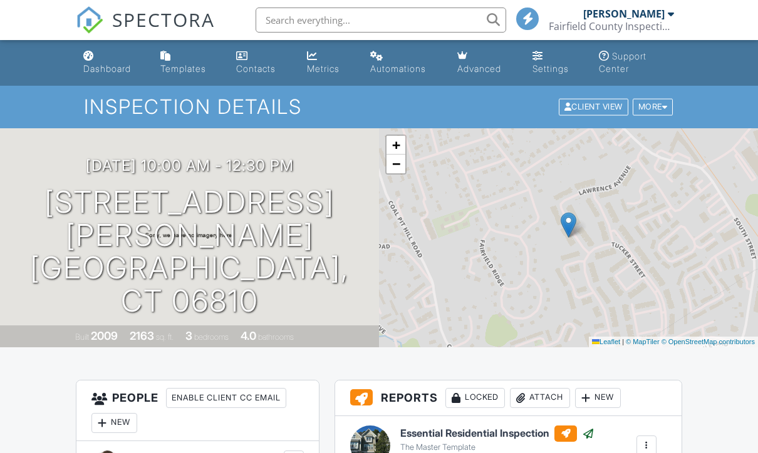  Describe the element at coordinates (104, 336) in the screenshot. I see `div: 2009` at that location.